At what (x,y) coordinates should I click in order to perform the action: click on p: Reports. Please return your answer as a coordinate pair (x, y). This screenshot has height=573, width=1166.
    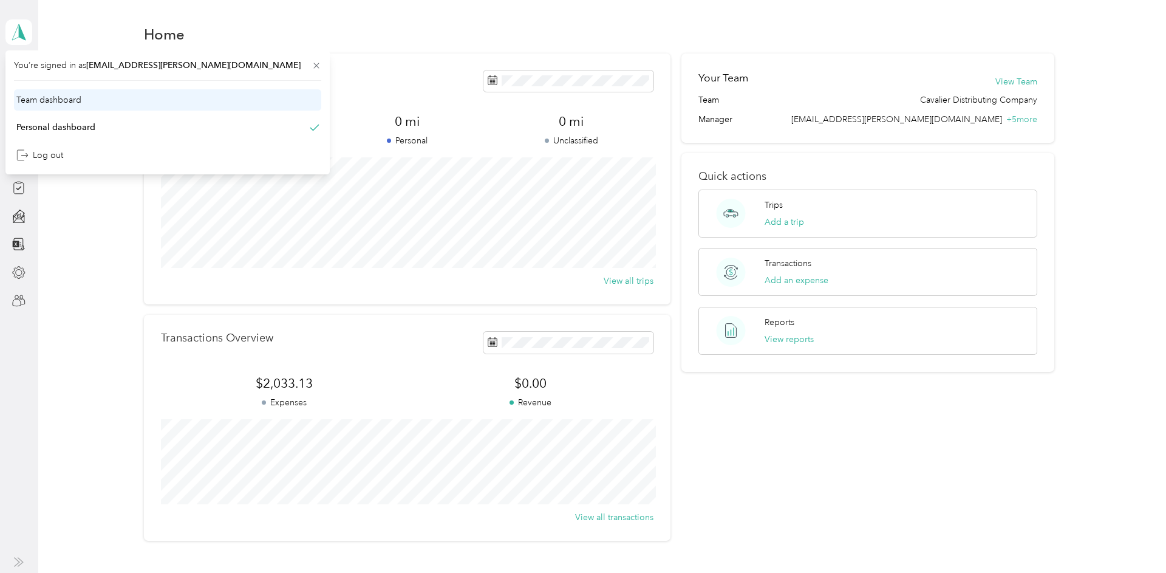
    Looking at the image, I should click on (779, 322).